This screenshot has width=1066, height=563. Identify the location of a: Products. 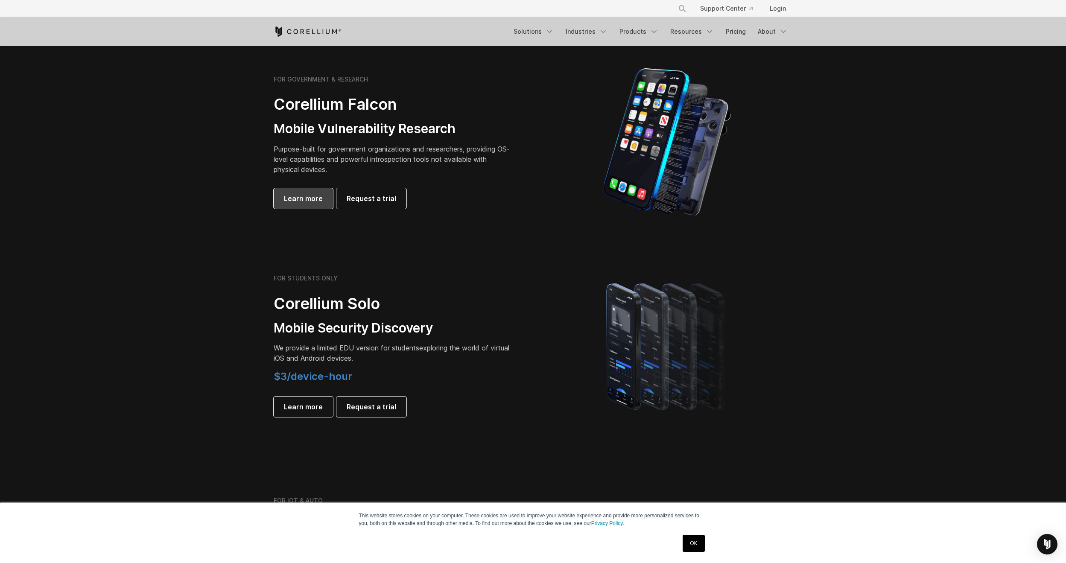
(639, 32).